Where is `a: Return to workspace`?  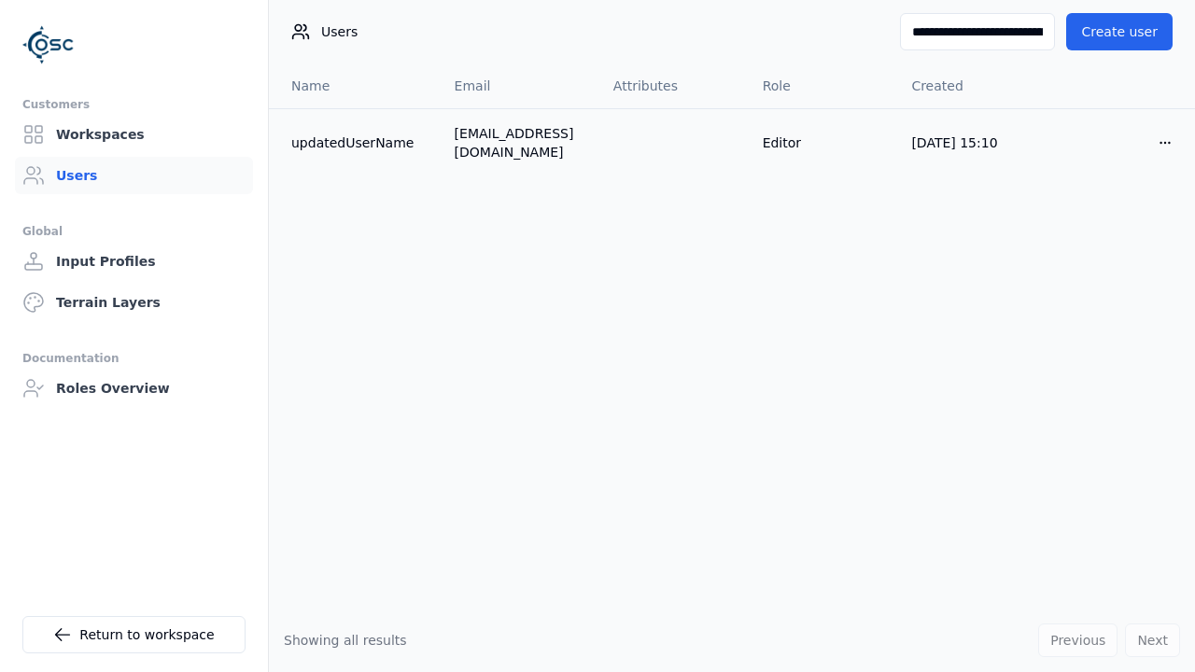
a: Return to workspace is located at coordinates (133, 635).